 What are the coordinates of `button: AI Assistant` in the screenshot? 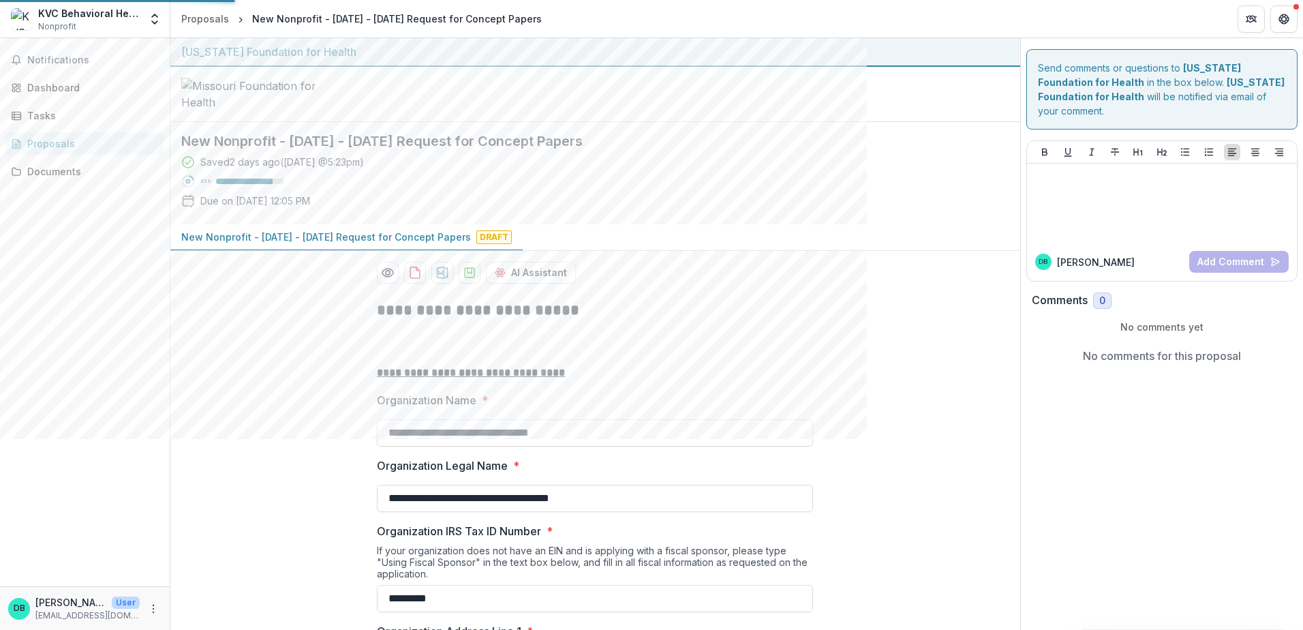 It's located at (531, 273).